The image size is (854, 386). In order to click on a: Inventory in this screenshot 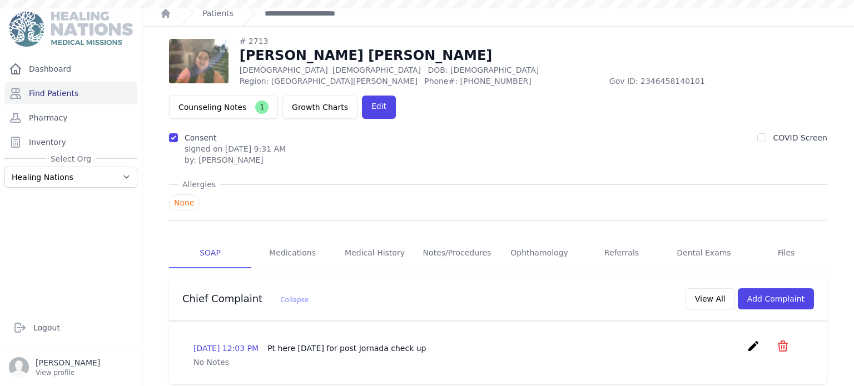, I will do `click(71, 142)`.